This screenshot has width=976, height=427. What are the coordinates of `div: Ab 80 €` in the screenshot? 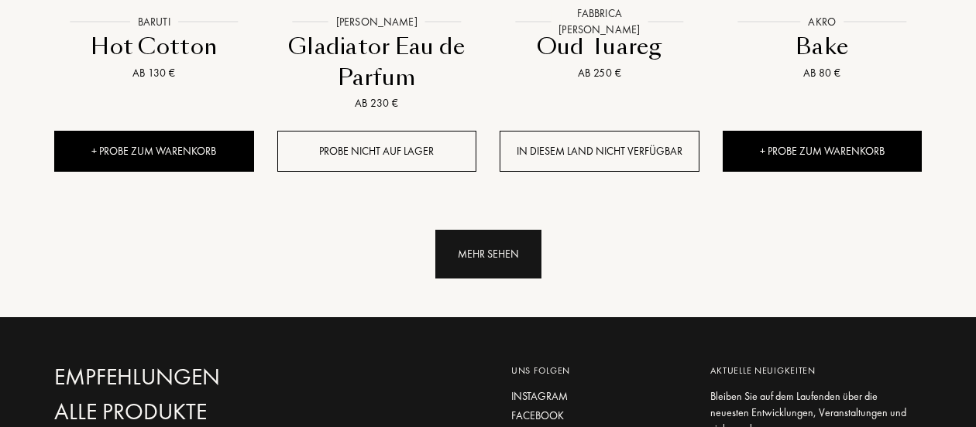 It's located at (822, 73).